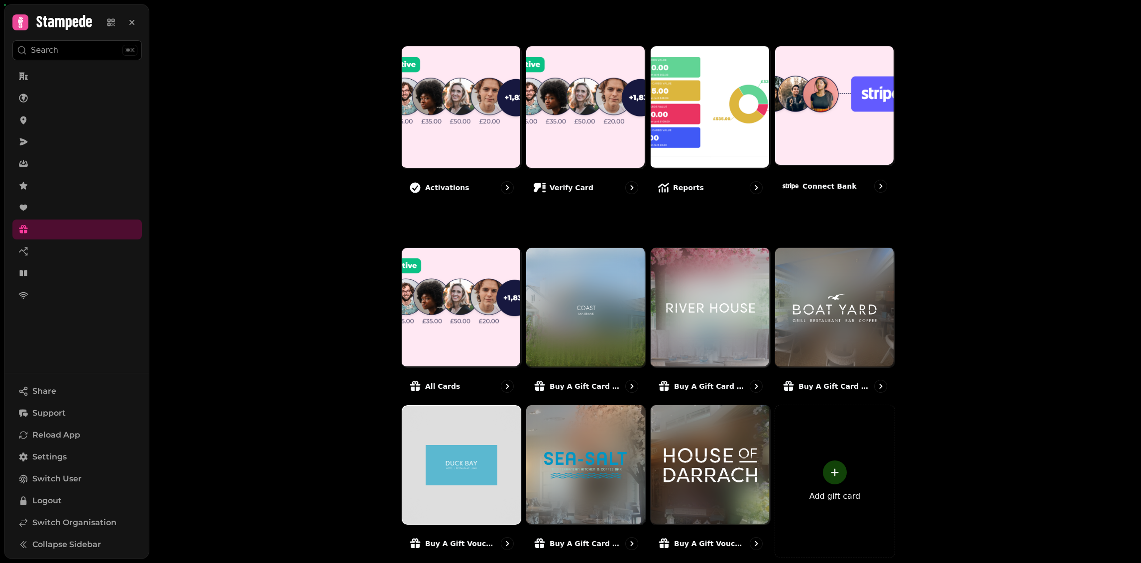 The width and height of the screenshot is (1141, 563). What do you see at coordinates (49, 457) in the screenshot?
I see `span: Settings` at bounding box center [49, 457].